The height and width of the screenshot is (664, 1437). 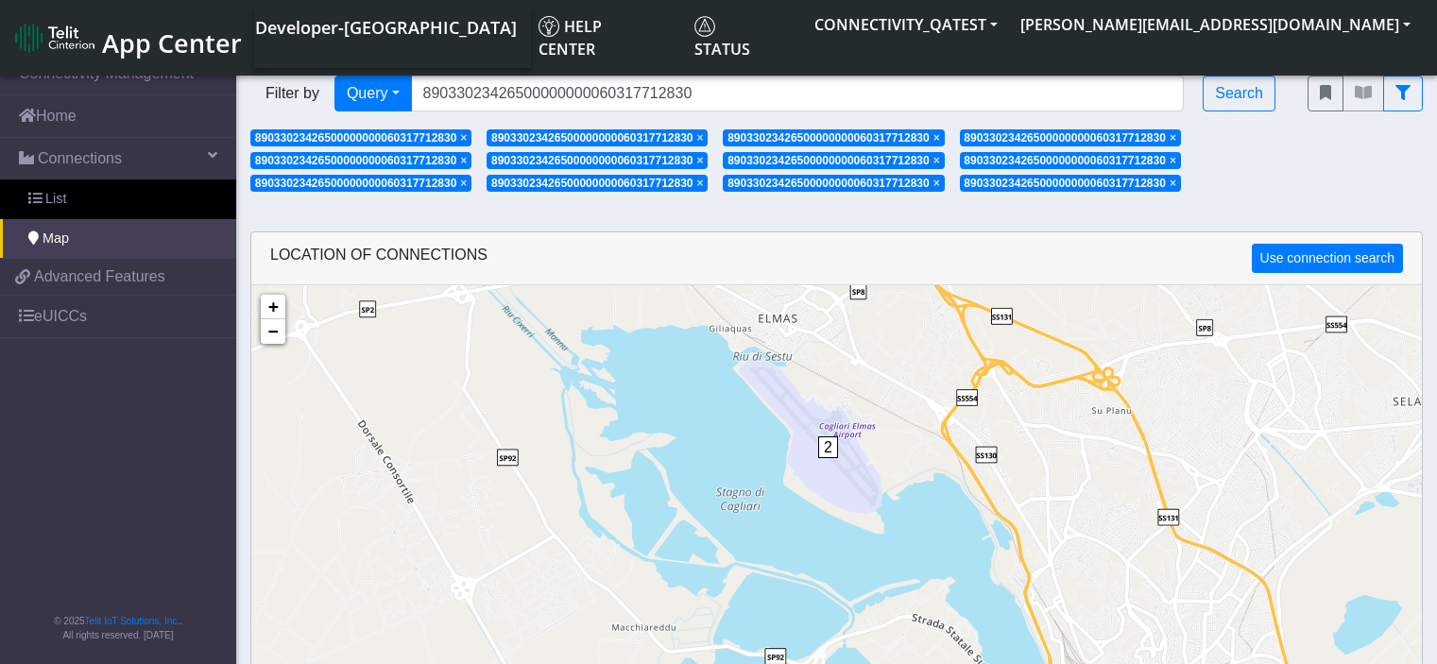 I want to click on button: Search, so click(x=1238, y=94).